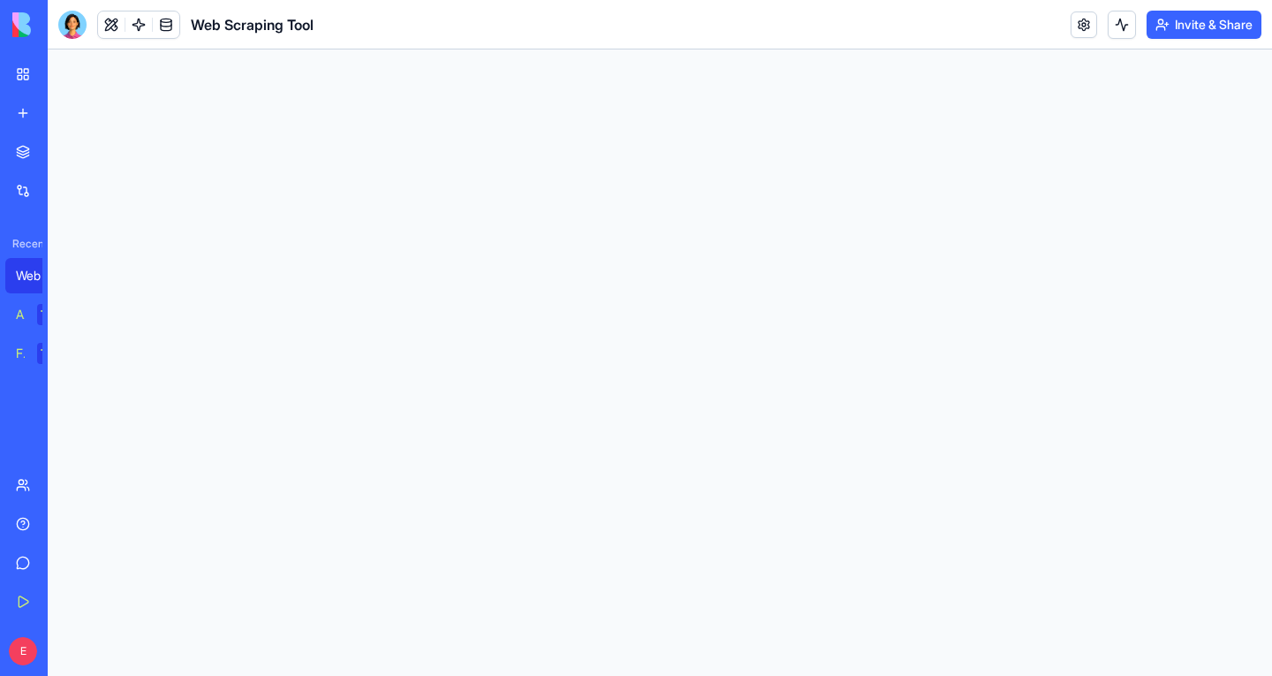  I want to click on span: Recent, so click(24, 244).